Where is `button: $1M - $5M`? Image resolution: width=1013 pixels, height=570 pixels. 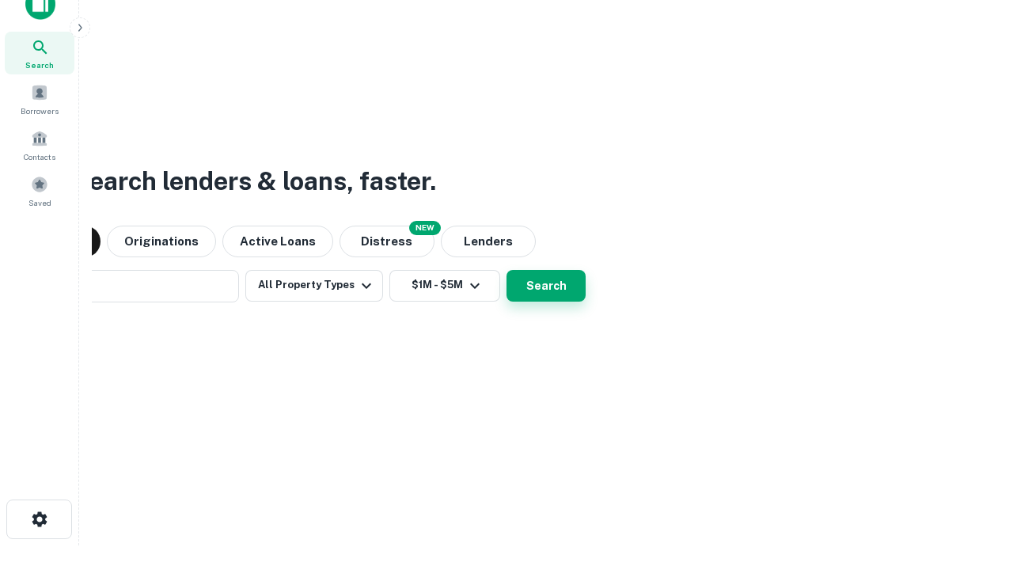 button: $1M - $5M is located at coordinates (445, 286).